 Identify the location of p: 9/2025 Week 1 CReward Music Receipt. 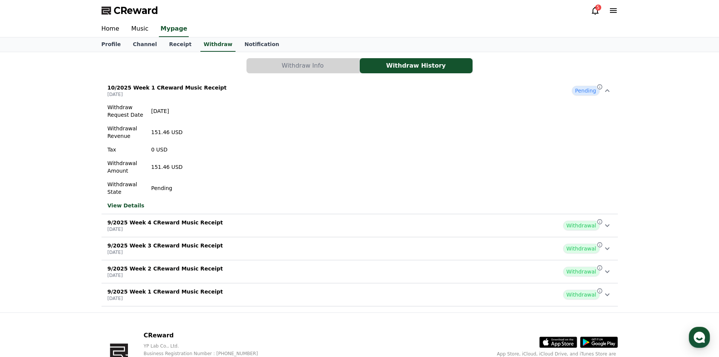
(165, 291).